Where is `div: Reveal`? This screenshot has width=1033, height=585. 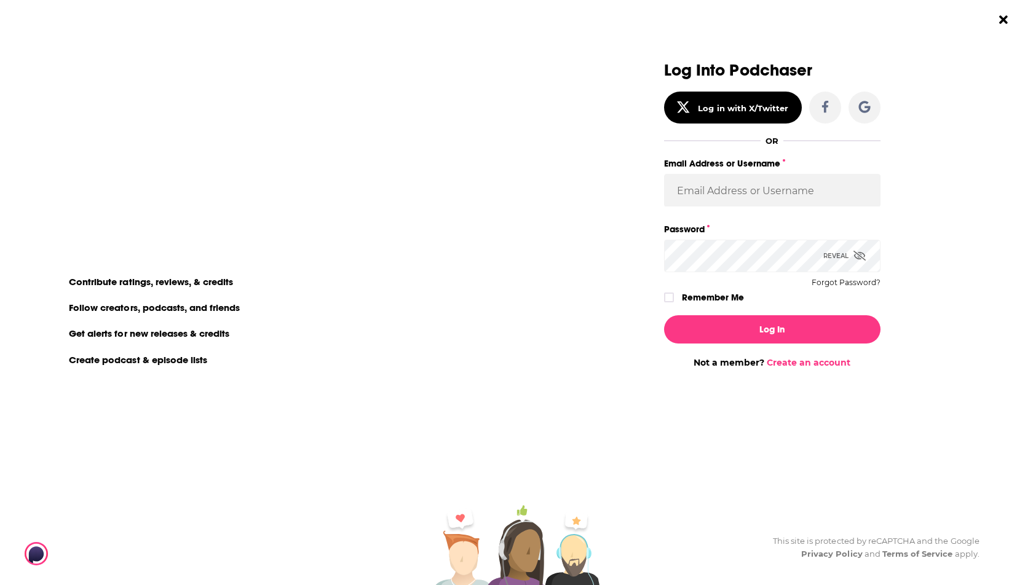
div: Reveal is located at coordinates (844, 256).